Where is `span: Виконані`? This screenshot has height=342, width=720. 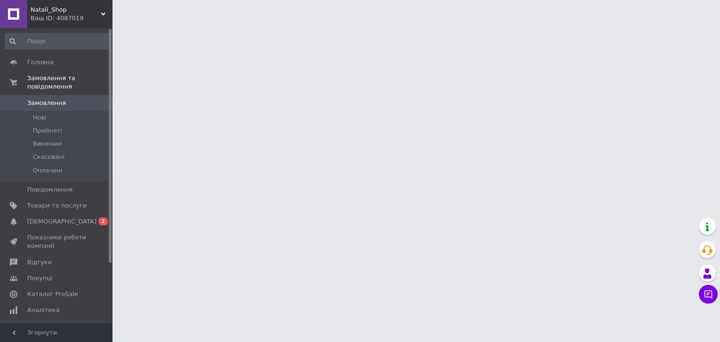 span: Виконані is located at coordinates (47, 144).